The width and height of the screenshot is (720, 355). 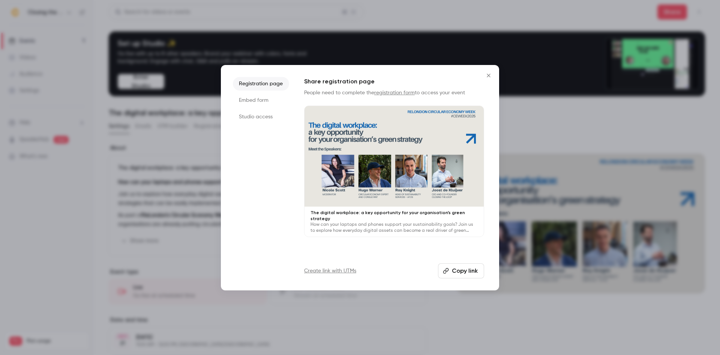 What do you see at coordinates (394, 171) in the screenshot?
I see `a: The digital workplace: a key opportunity for your organisation’s green strategyHow can your lapto...` at bounding box center [394, 171].